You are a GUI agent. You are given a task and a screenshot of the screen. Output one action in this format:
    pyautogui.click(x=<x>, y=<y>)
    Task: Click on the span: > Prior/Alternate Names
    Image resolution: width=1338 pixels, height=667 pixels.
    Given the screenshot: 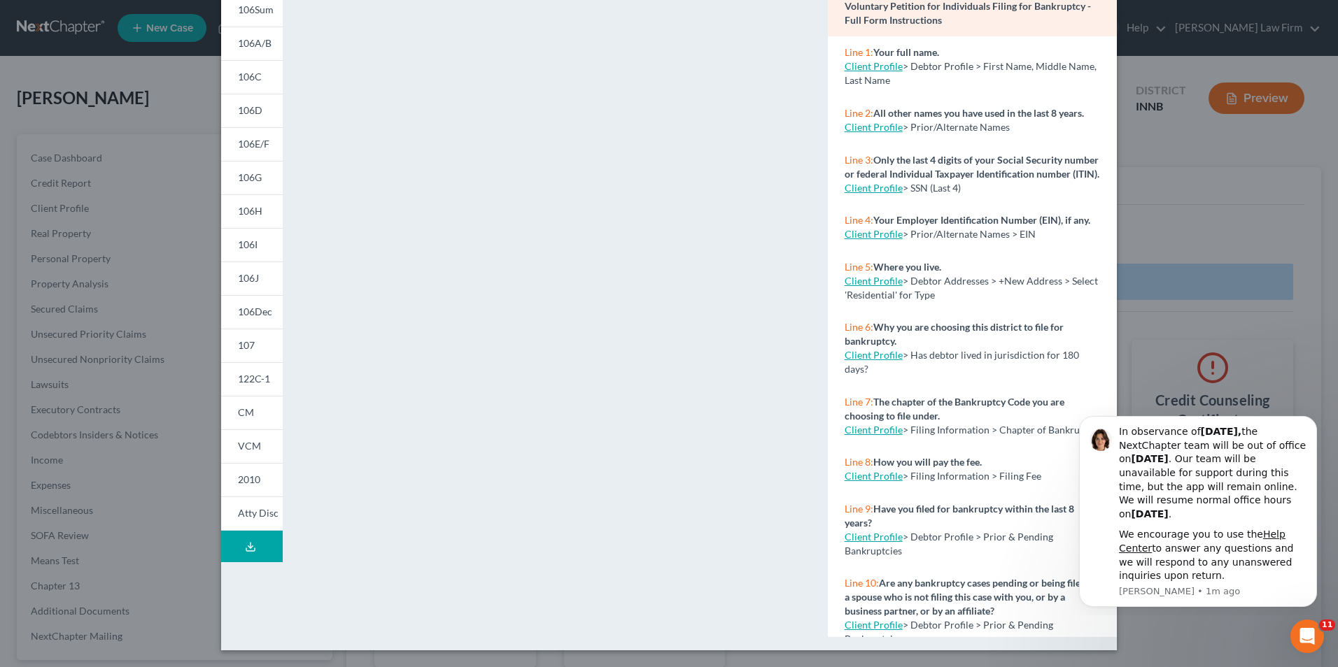 What is the action you would take?
    pyautogui.click(x=956, y=127)
    